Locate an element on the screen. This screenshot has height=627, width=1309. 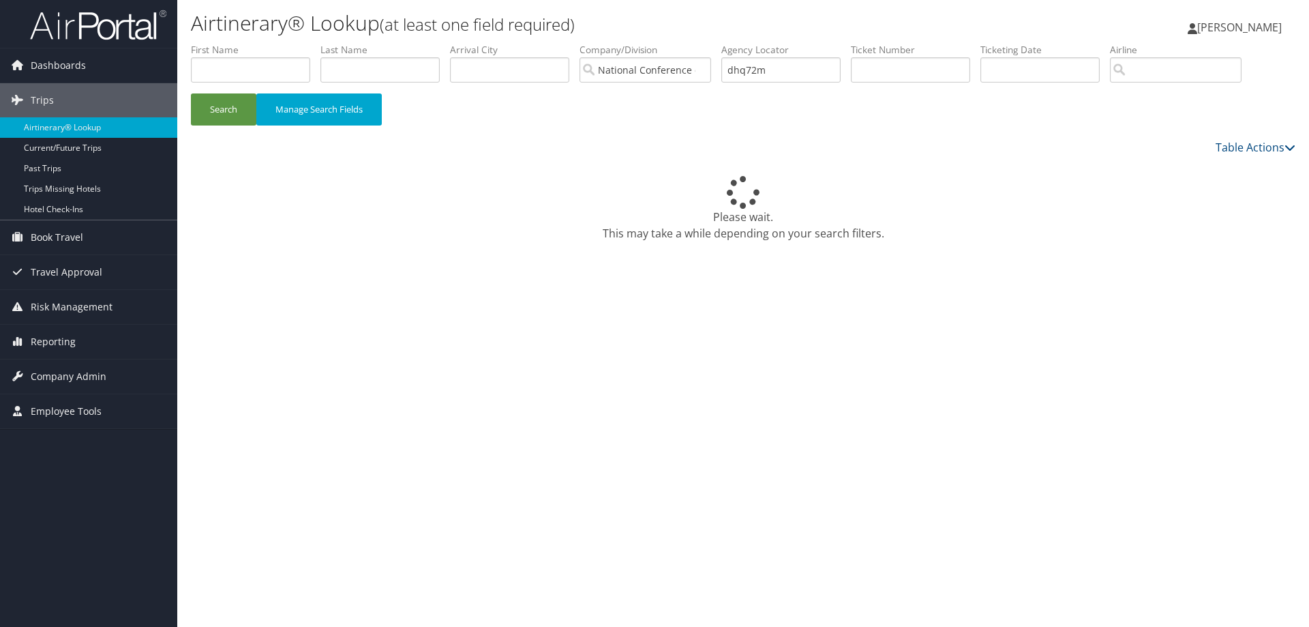
h1: Airtinerary® Lookup is located at coordinates (559, 23).